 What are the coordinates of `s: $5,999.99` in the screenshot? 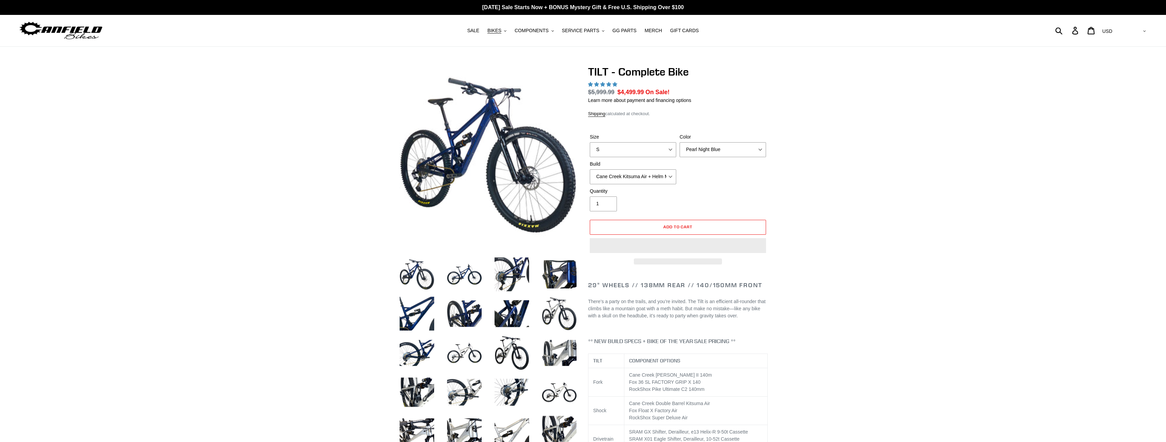 It's located at (601, 92).